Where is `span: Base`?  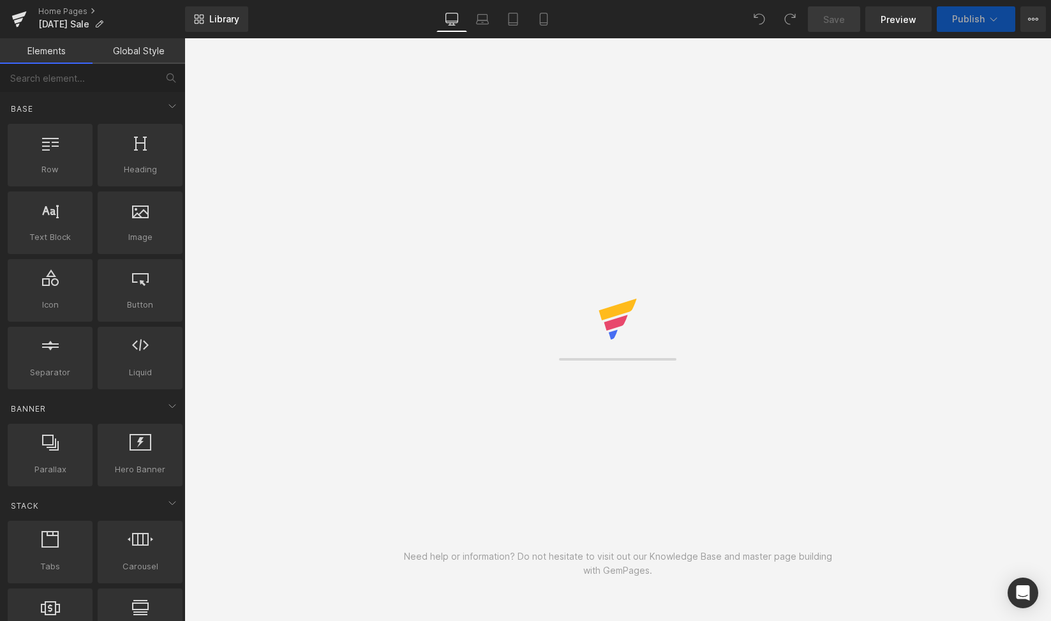 span: Base is located at coordinates (22, 108).